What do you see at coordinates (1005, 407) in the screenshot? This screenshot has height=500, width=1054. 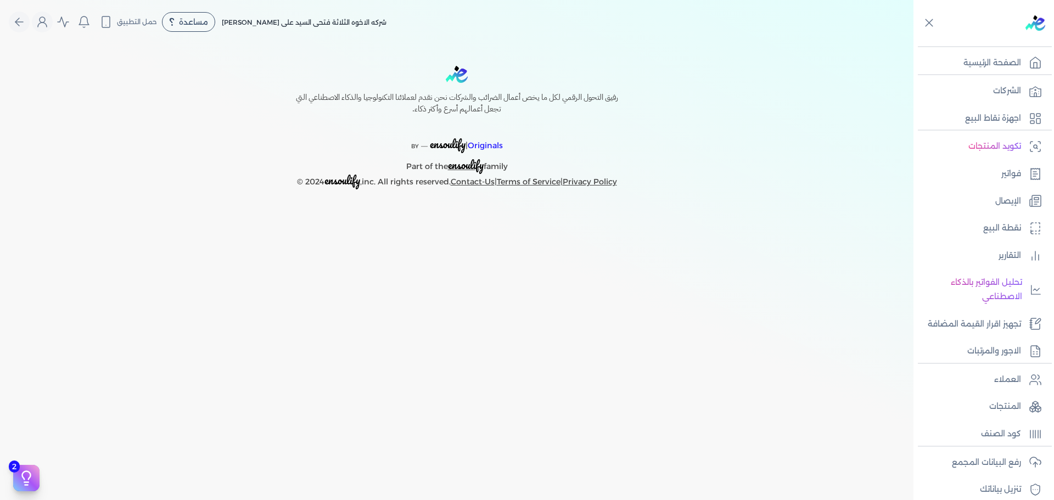 I see `p: المنتجات` at bounding box center [1005, 407].